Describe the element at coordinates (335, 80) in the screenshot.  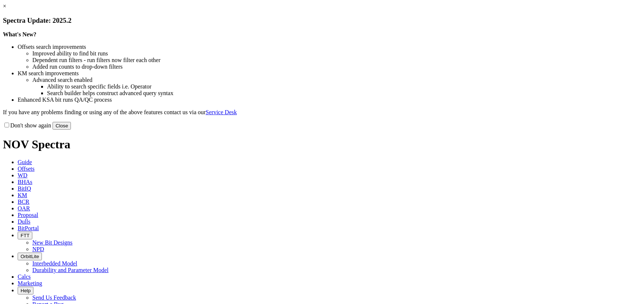
I see `li: Advanced search enabled` at that location.